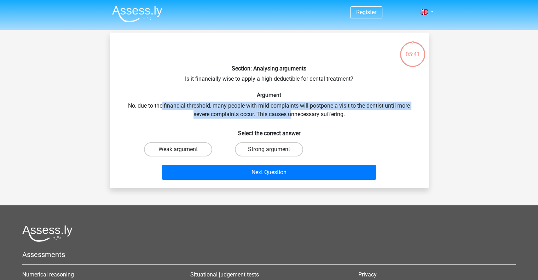 The height and width of the screenshot is (280, 538). Describe the element at coordinates (137, 14) in the screenshot. I see `img: Assessly` at that location.